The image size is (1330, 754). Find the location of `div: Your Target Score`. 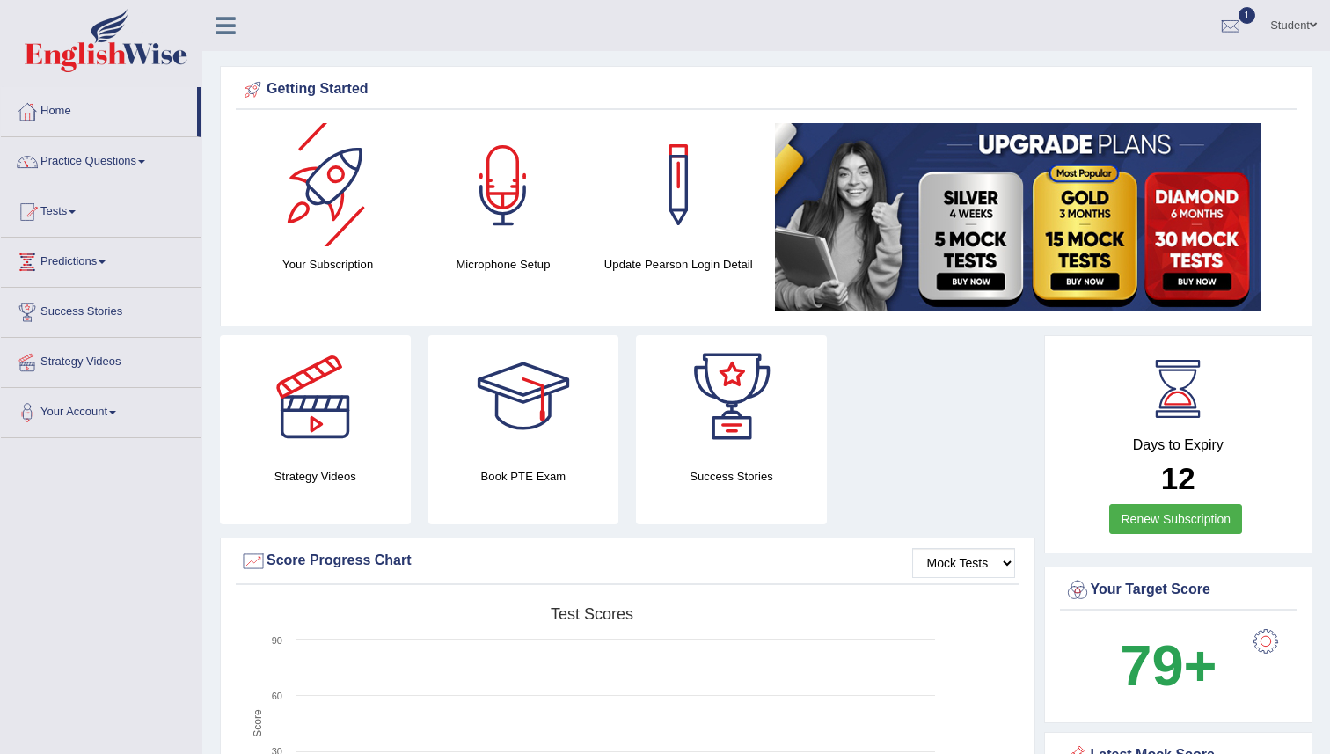

div: Your Target Score is located at coordinates (1178, 590).